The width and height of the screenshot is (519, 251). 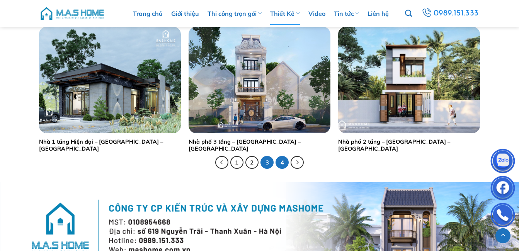 I want to click on img: Zalo, so click(x=502, y=162).